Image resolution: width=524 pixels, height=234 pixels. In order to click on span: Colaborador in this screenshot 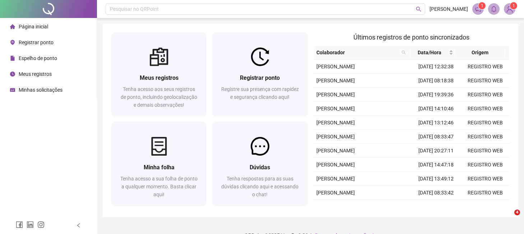, I will do `click(358, 52)`.